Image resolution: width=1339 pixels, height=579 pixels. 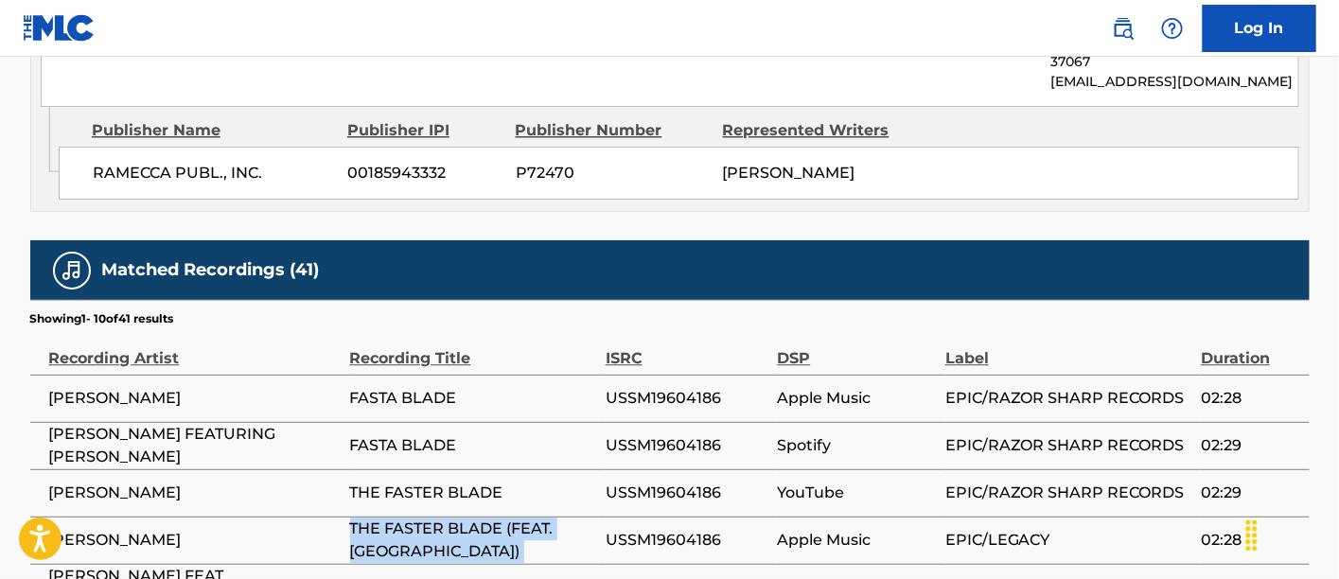 I want to click on div: Drag, so click(x=1252, y=536).